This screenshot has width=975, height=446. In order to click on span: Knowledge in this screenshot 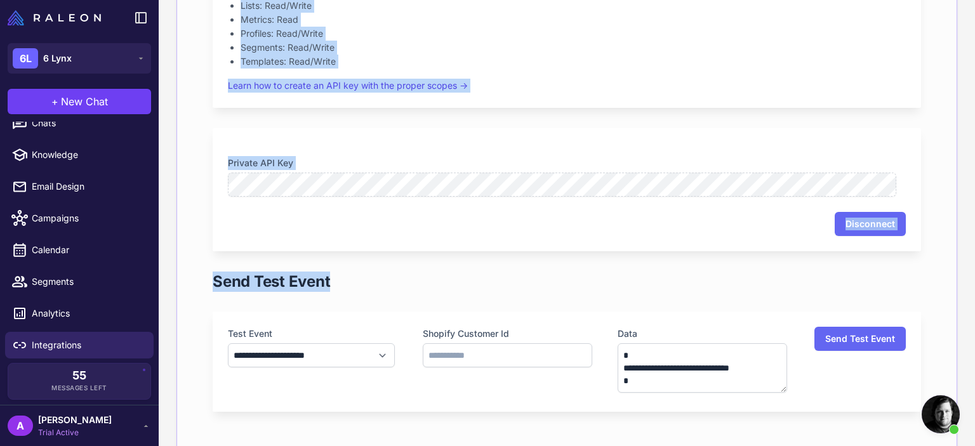, I will do `click(88, 155)`.